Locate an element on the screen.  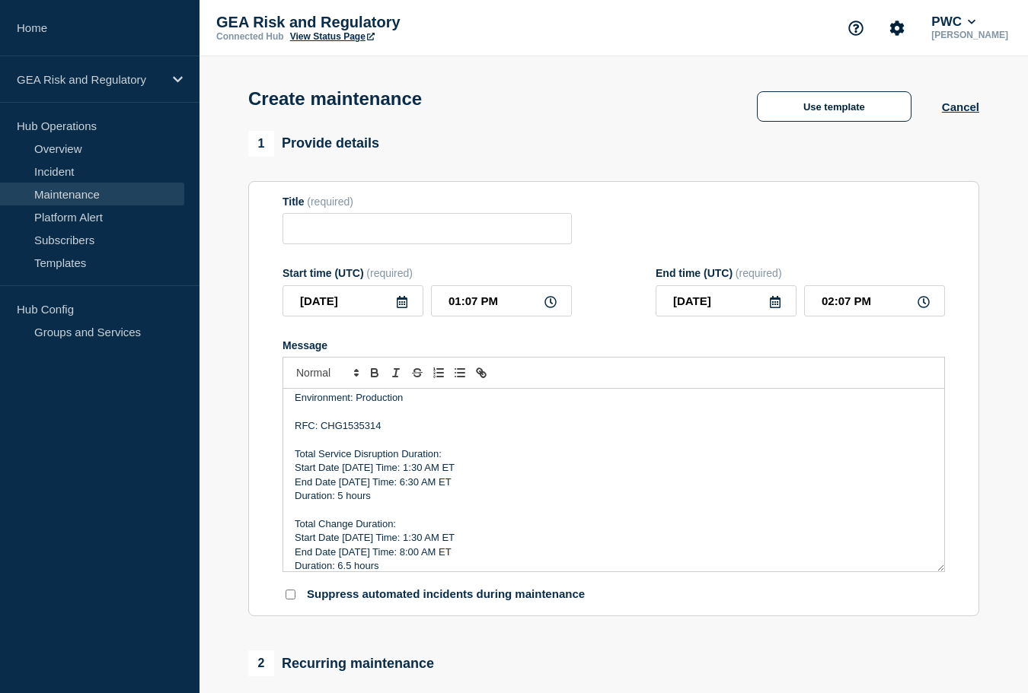
div: Recurring maintenance is located at coordinates (341, 664).